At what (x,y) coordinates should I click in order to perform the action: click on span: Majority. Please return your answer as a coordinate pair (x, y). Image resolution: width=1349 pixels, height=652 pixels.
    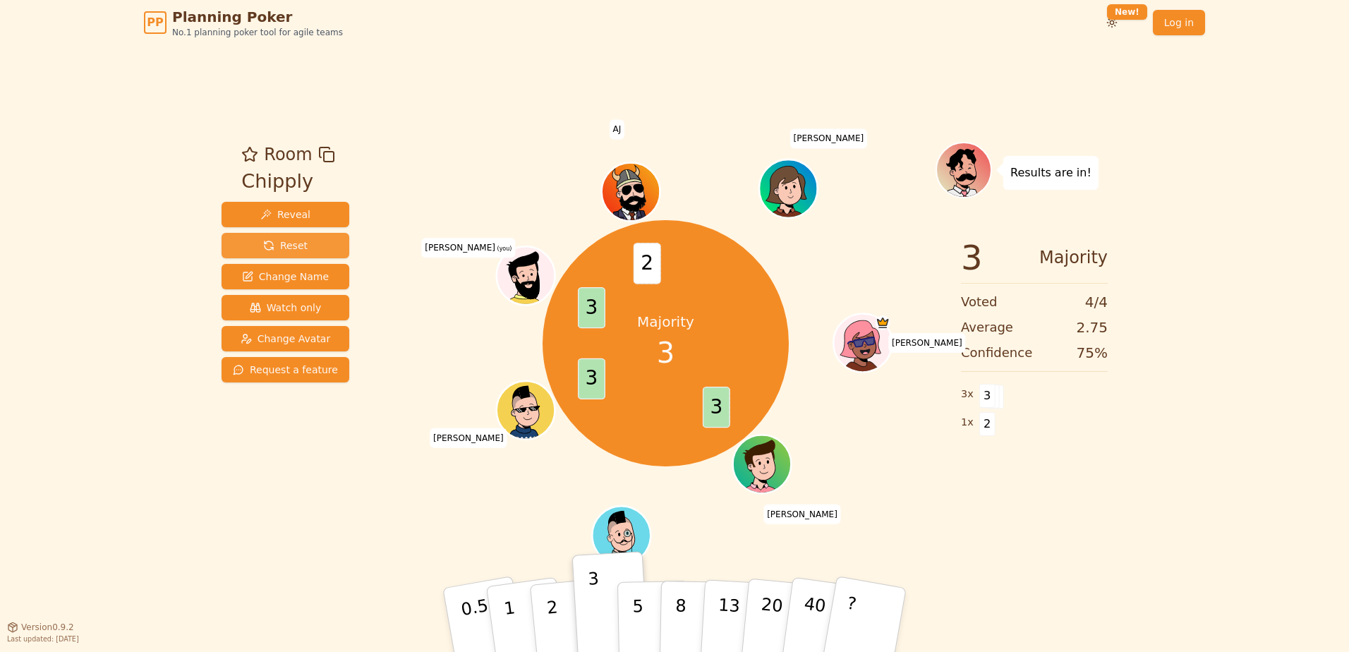
    Looking at the image, I should click on (1073, 258).